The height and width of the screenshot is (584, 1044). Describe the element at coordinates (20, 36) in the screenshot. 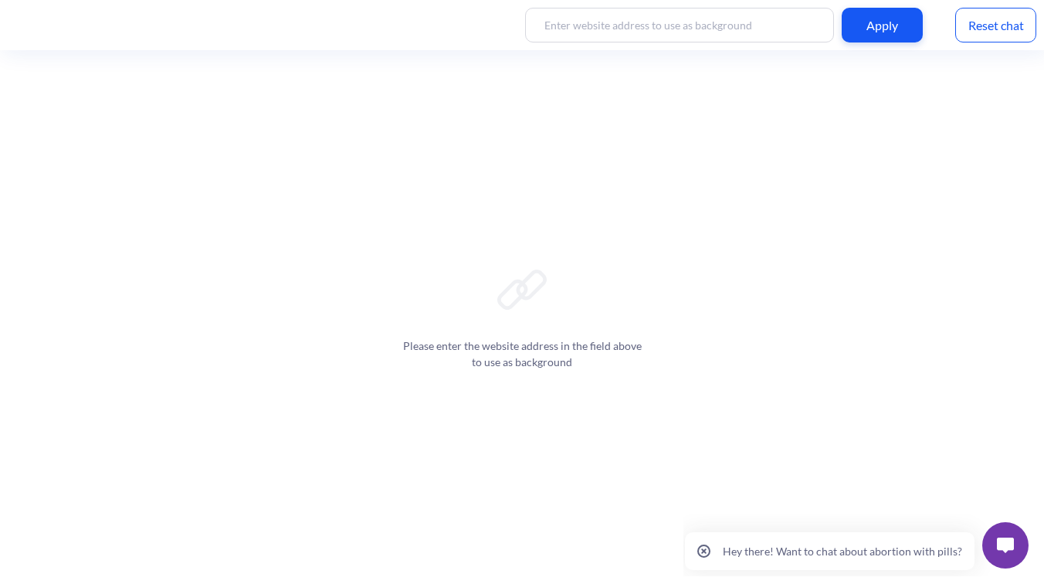

I see `span: close popup - button` at that location.